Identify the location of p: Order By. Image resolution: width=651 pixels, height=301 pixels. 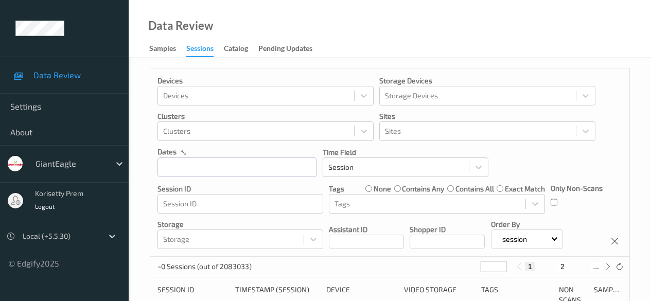
(527, 224).